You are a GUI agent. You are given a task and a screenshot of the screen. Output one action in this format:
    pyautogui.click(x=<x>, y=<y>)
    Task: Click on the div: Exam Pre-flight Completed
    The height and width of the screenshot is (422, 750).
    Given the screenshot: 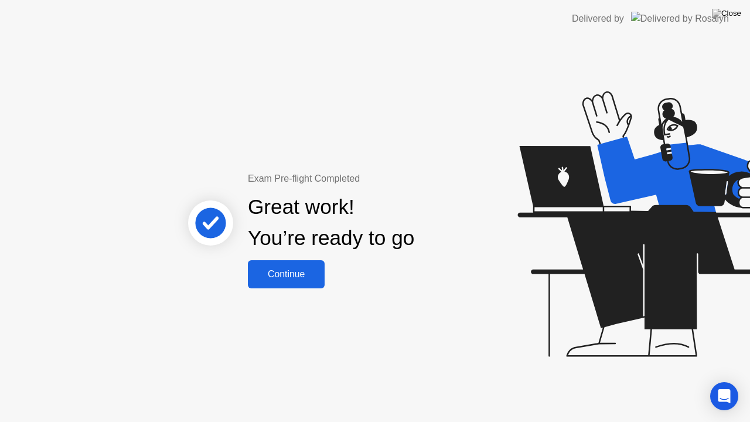 What is the action you would take?
    pyautogui.click(x=369, y=179)
    